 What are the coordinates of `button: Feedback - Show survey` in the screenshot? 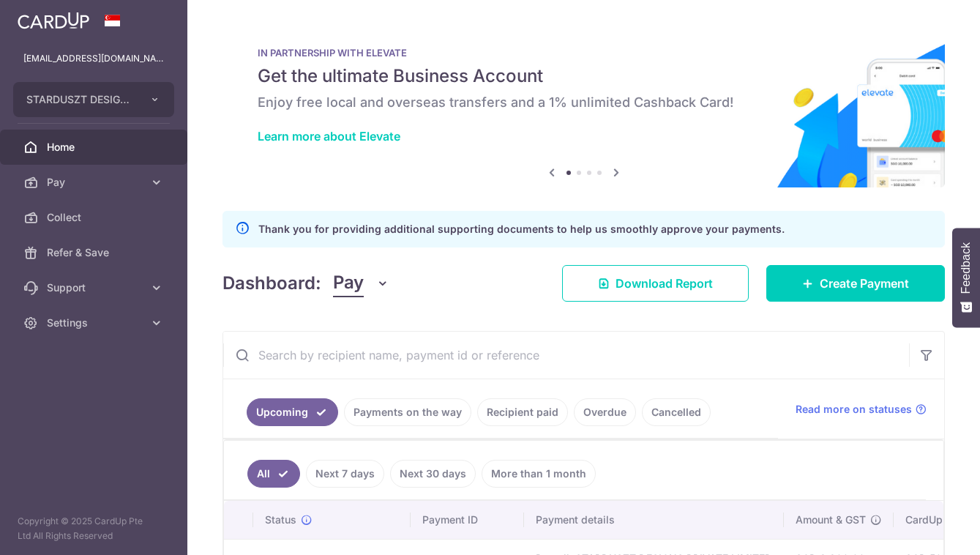 It's located at (966, 277).